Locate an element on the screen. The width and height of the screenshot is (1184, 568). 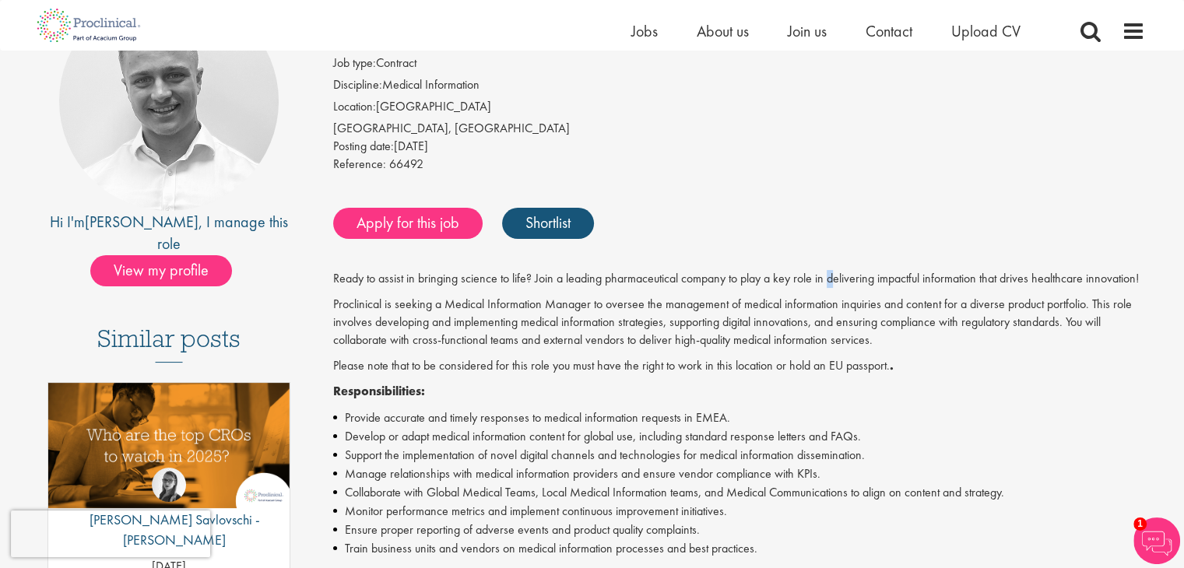
li: Contract is located at coordinates (739, 65).